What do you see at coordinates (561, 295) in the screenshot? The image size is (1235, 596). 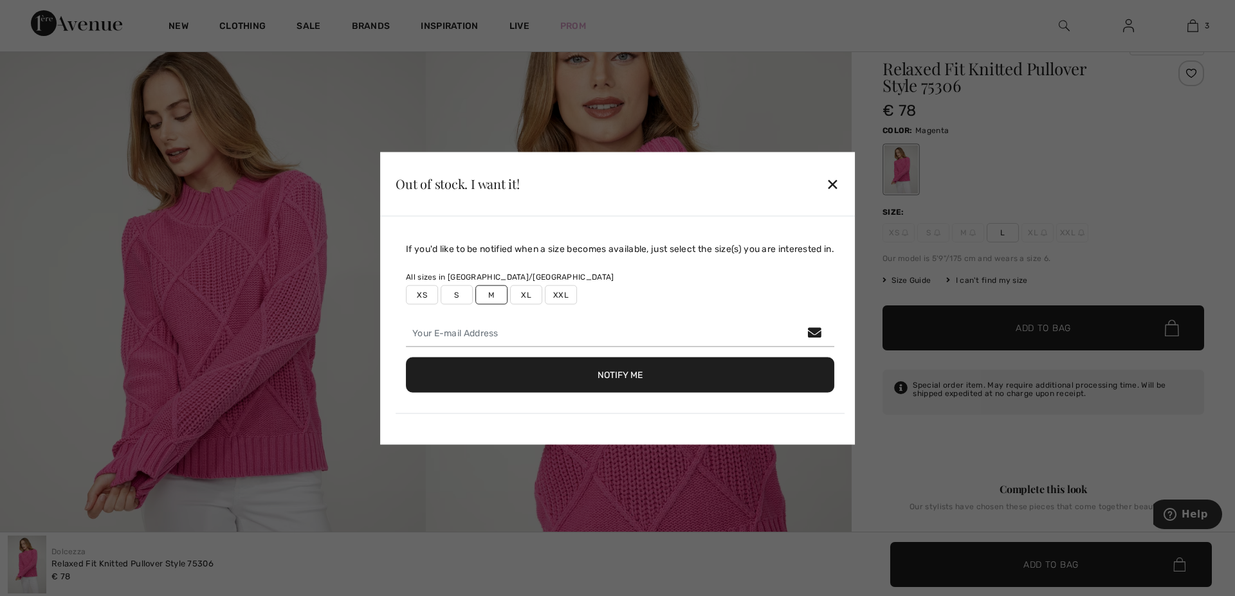 I see `label: XXL` at bounding box center [561, 295].